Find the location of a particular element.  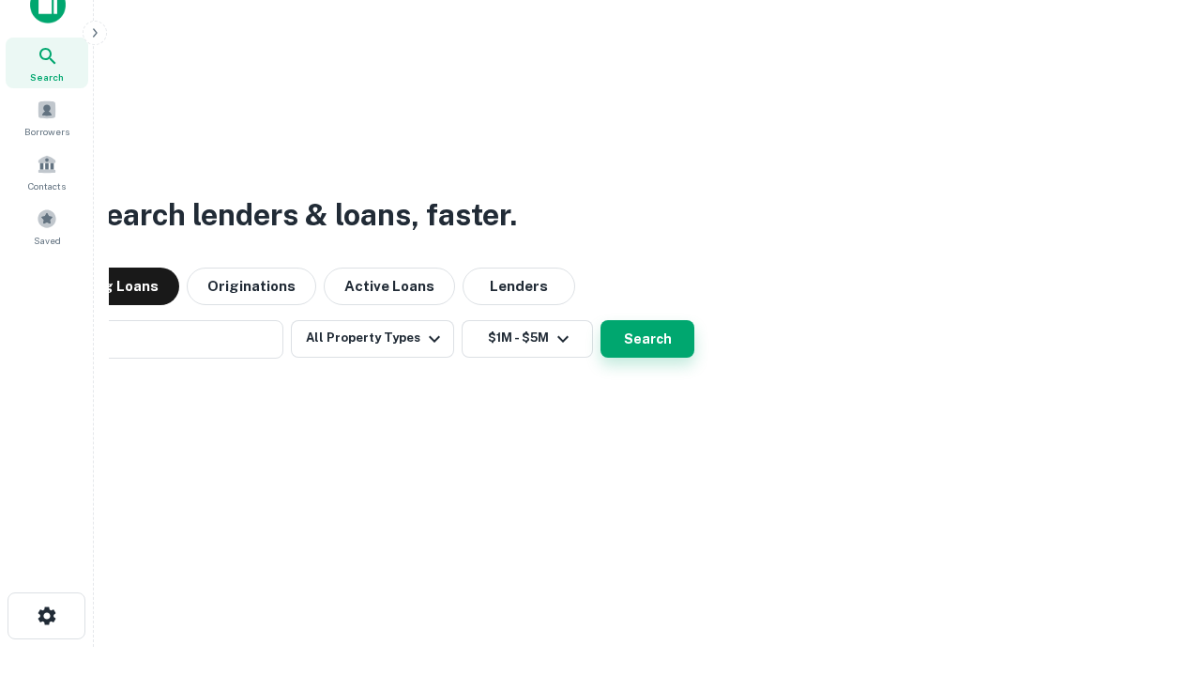

div: Search is located at coordinates (47, 63).